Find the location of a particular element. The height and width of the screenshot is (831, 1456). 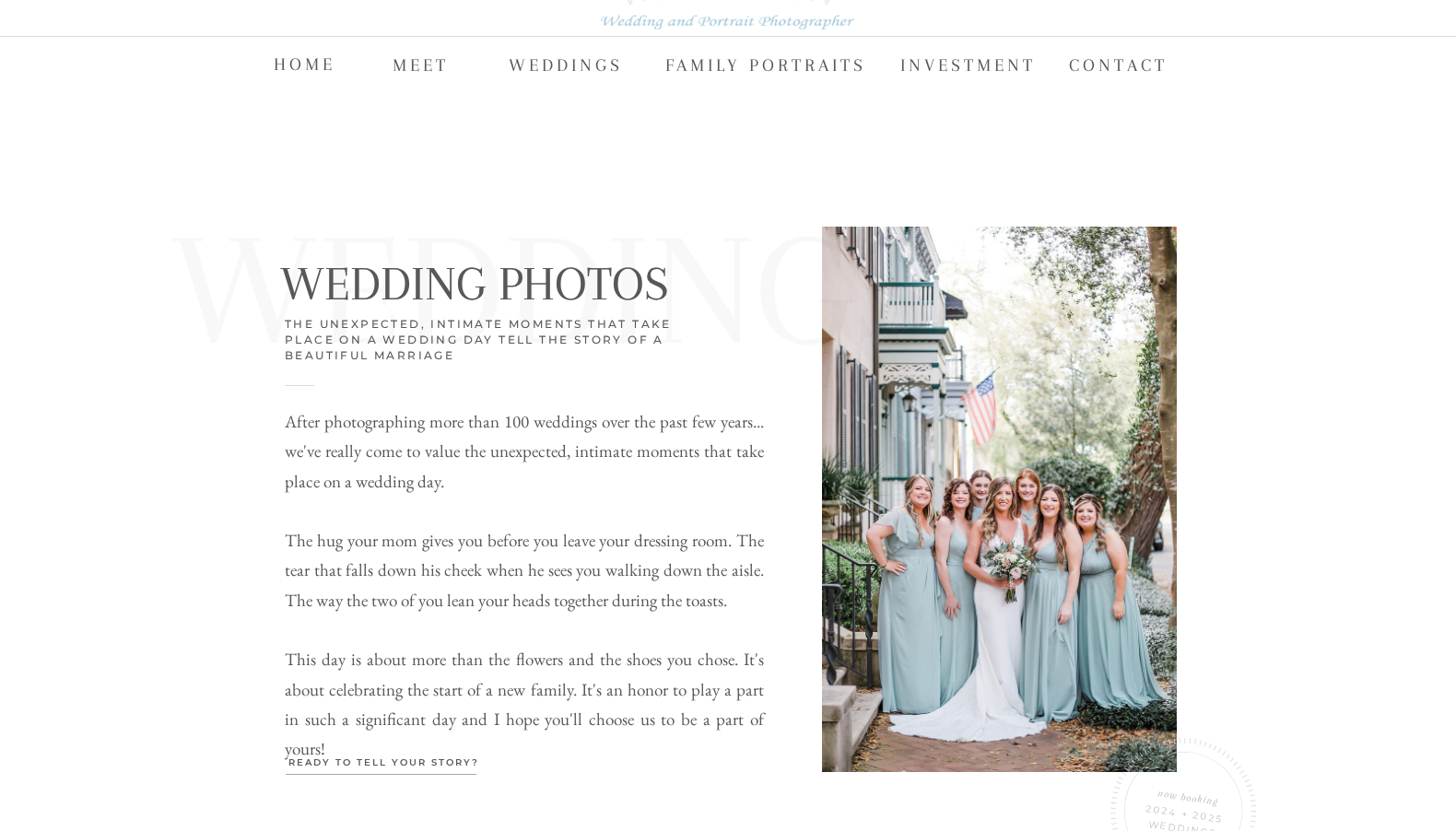

p: now booking is located at coordinates (1188, 798).